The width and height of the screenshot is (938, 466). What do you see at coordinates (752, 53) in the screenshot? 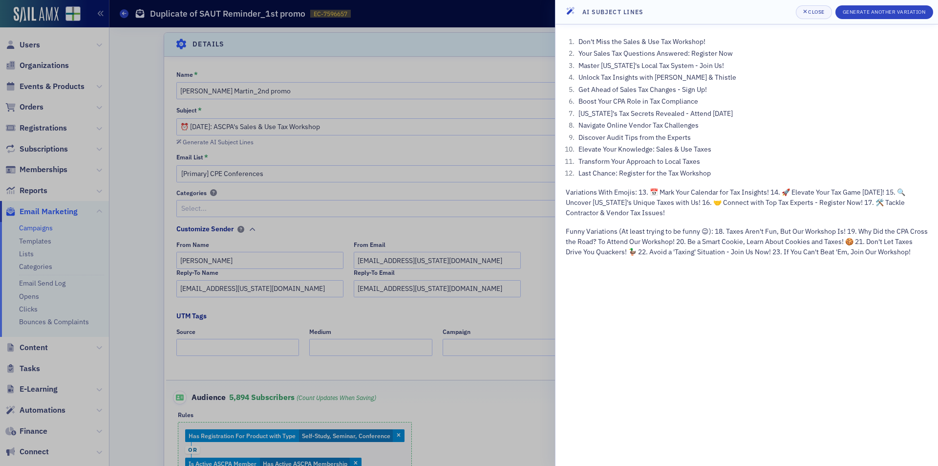
I see `li: Your Sales Tax Questions Answered: Register Now` at bounding box center [752, 53].